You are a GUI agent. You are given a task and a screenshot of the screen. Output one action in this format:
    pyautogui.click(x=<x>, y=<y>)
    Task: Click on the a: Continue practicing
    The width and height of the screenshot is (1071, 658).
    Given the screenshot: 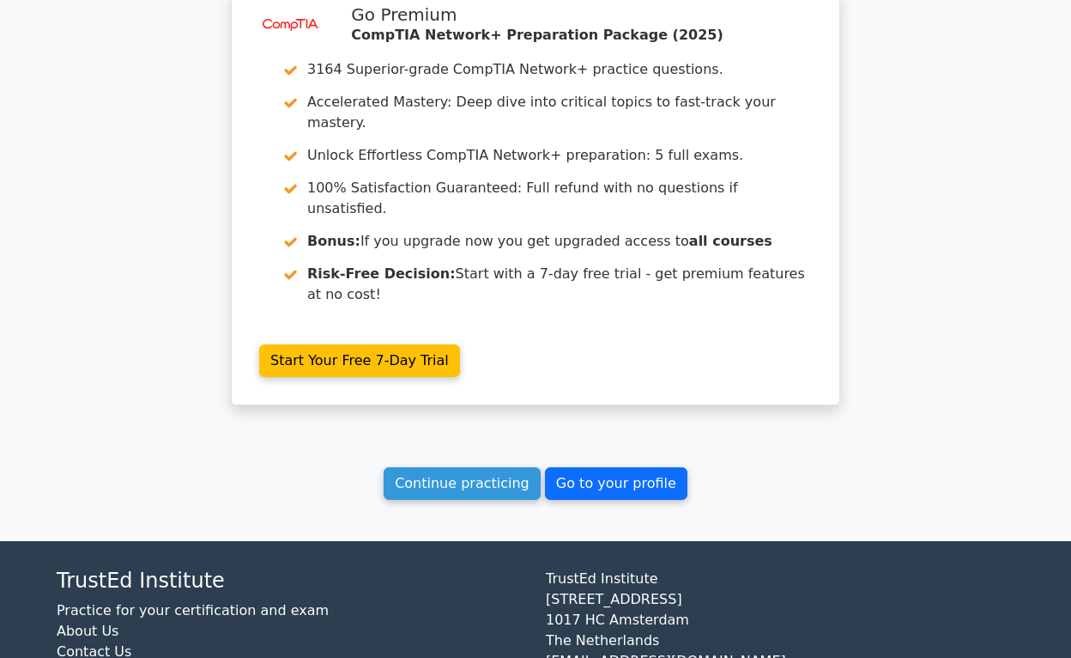 What is the action you would take?
    pyautogui.click(x=462, y=483)
    